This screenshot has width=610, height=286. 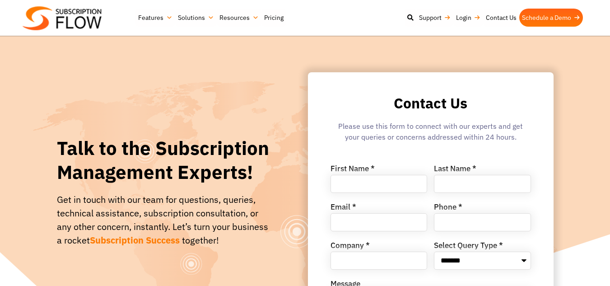 I want to click on a: Features, so click(x=155, y=18).